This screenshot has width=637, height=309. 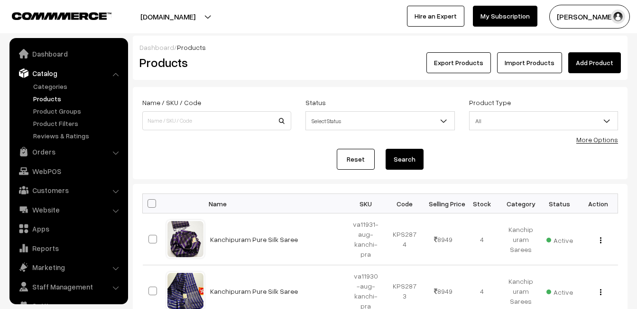 I want to click on a: Products, so click(x=78, y=98).